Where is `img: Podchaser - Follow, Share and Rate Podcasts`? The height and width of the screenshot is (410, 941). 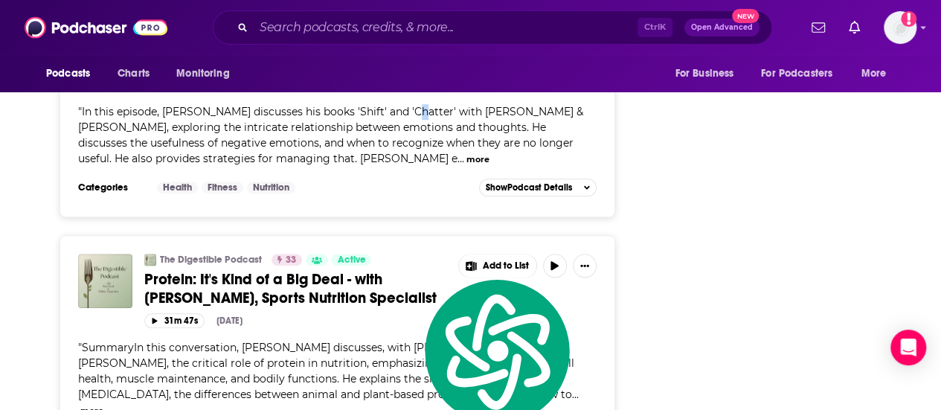
img: Podchaser - Follow, Share and Rate Podcasts is located at coordinates (96, 28).